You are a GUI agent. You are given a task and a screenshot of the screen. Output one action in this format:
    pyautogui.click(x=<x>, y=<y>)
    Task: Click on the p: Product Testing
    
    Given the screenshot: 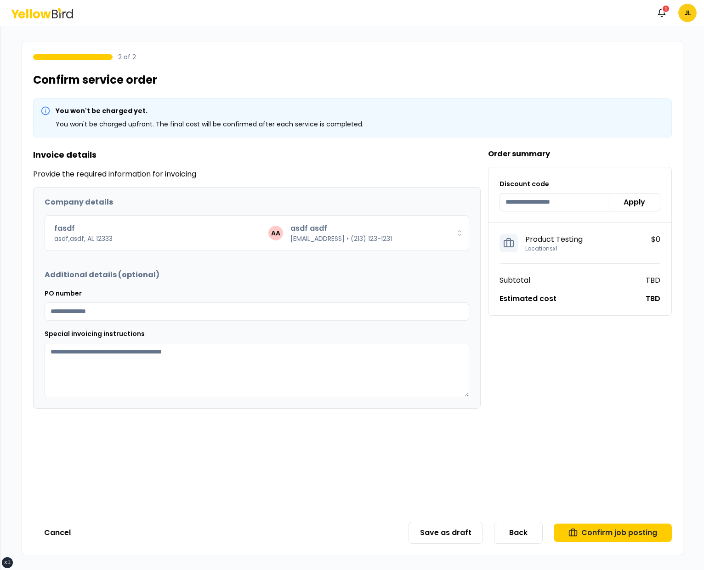 What is the action you would take?
    pyautogui.click(x=554, y=240)
    